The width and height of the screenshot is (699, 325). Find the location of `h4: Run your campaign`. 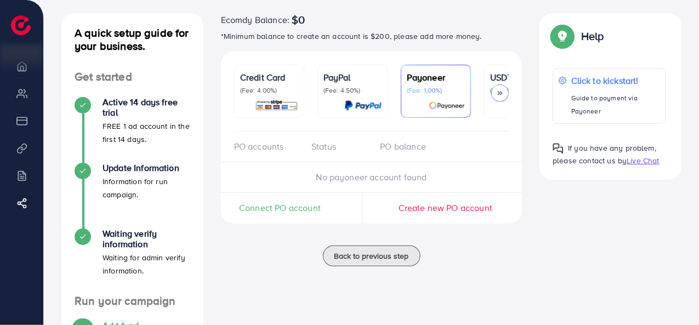

h4: Run your campaign is located at coordinates (132, 301).